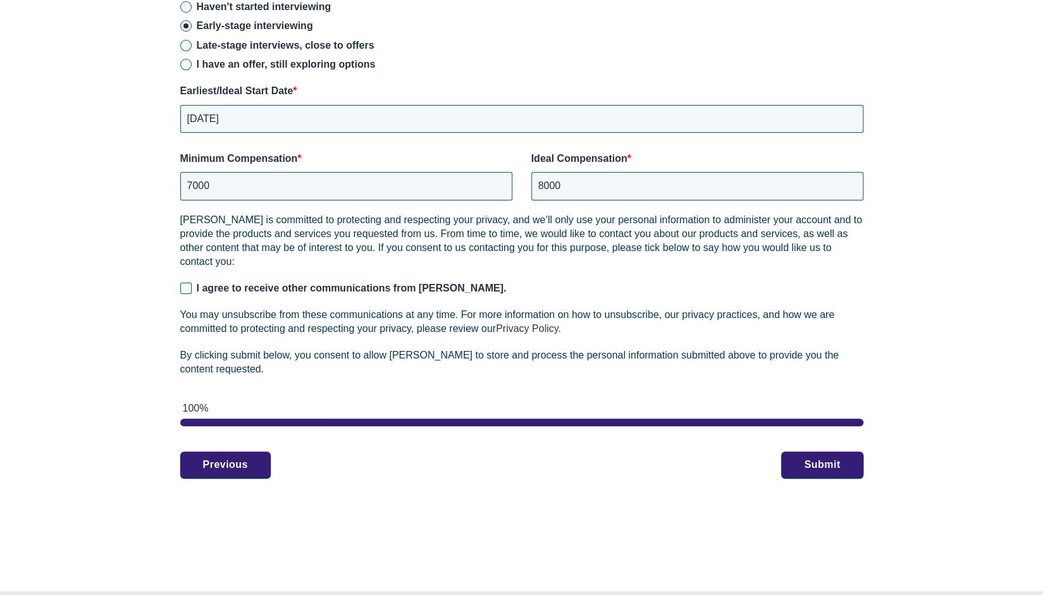 The image size is (1043, 595). Describe the element at coordinates (255, 25) in the screenshot. I see `span: Early-stage interviewing` at that location.